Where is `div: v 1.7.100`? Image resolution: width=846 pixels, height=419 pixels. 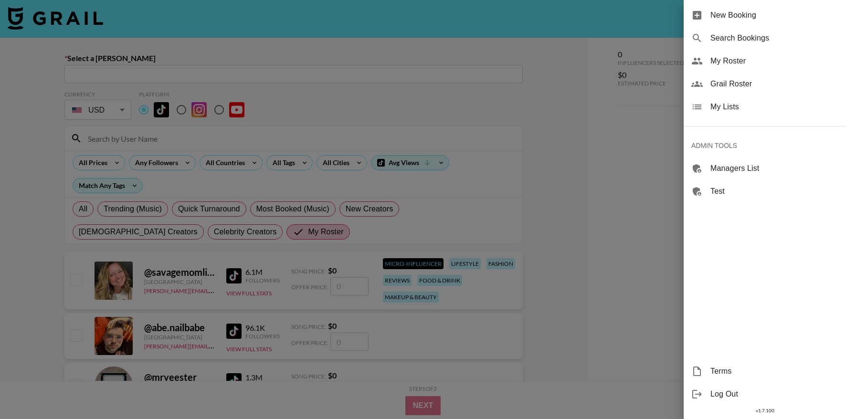
div: v 1.7.100 is located at coordinates (765, 411).